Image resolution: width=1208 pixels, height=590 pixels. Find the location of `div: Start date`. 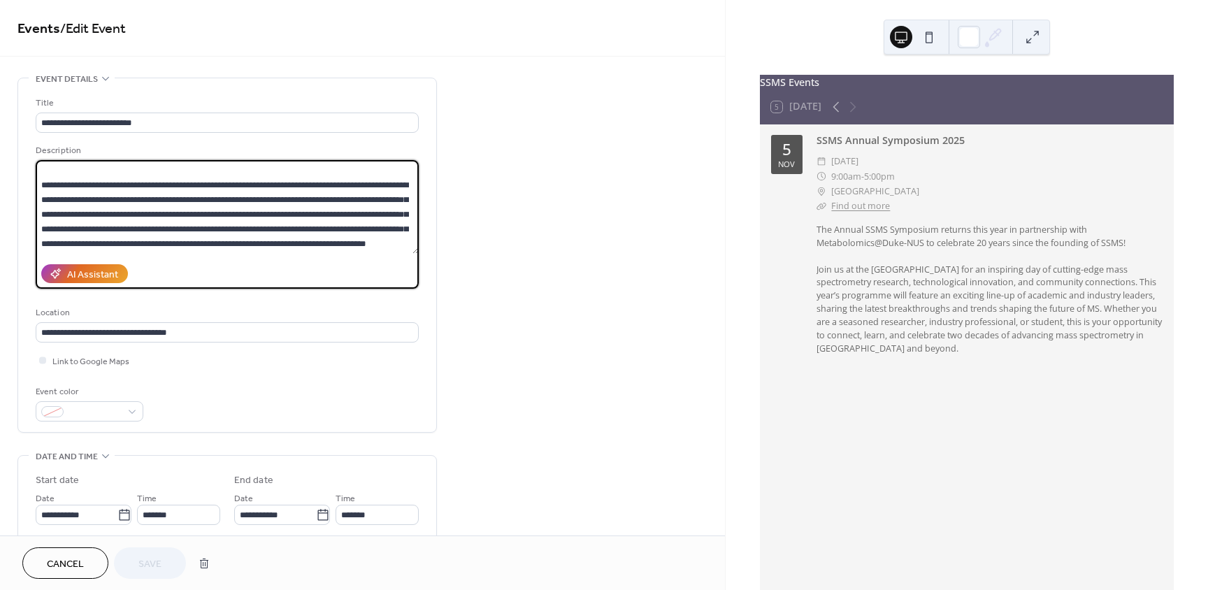

div: Start date is located at coordinates (57, 480).